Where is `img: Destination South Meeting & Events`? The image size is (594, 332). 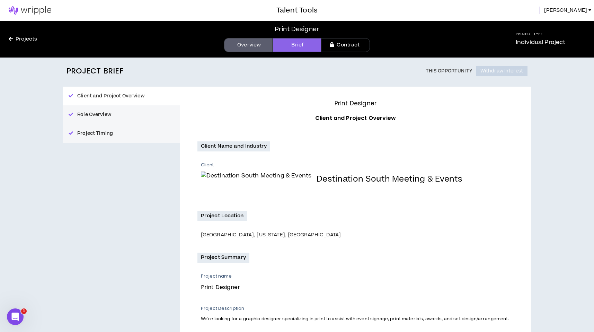
img: Destination South Meeting & Events is located at coordinates (256, 179).